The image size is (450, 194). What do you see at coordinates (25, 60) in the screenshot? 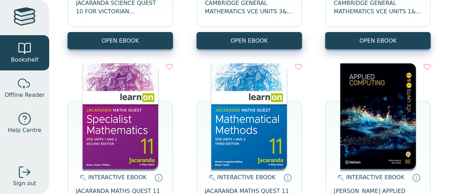
I see `span: Bookshelf` at bounding box center [25, 60].